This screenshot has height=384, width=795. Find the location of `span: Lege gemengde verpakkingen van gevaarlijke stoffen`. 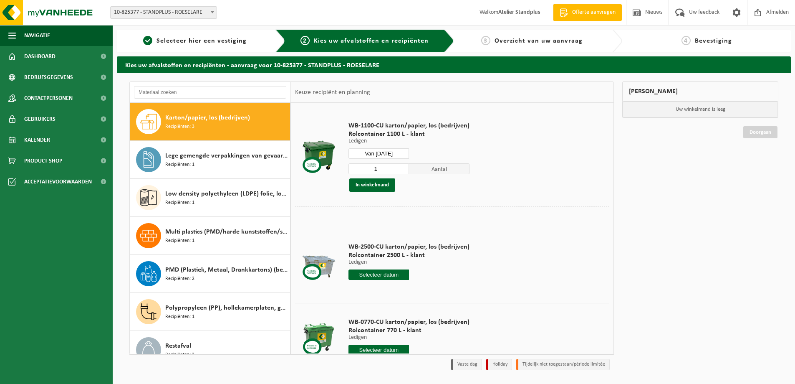

span: Lege gemengde verpakkingen van gevaarlijke stoffen is located at coordinates (227, 156).